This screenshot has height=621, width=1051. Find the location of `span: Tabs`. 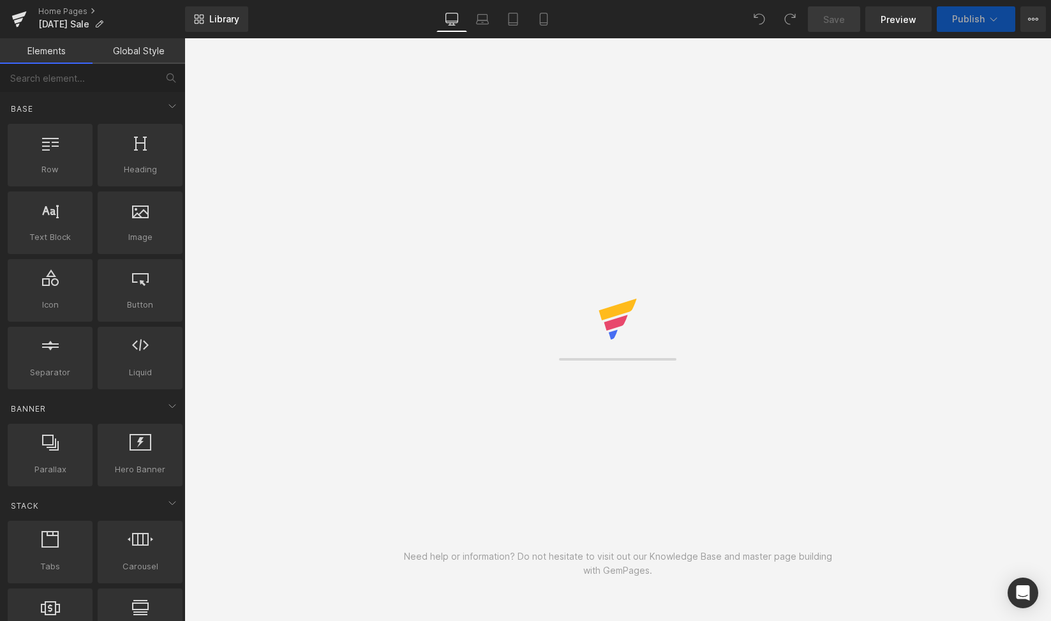

span: Tabs is located at coordinates (50, 566).